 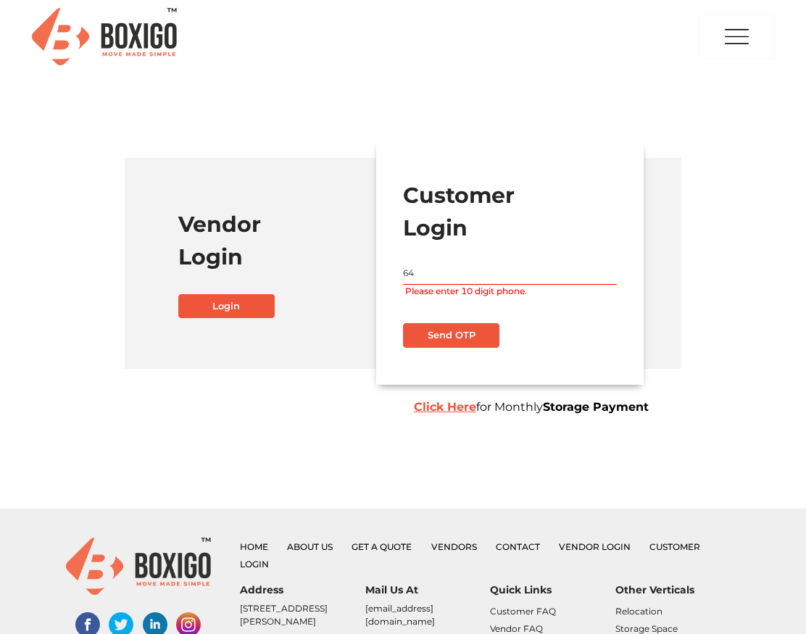 I want to click on span: Please enter 10 digit phone., so click(x=511, y=291).